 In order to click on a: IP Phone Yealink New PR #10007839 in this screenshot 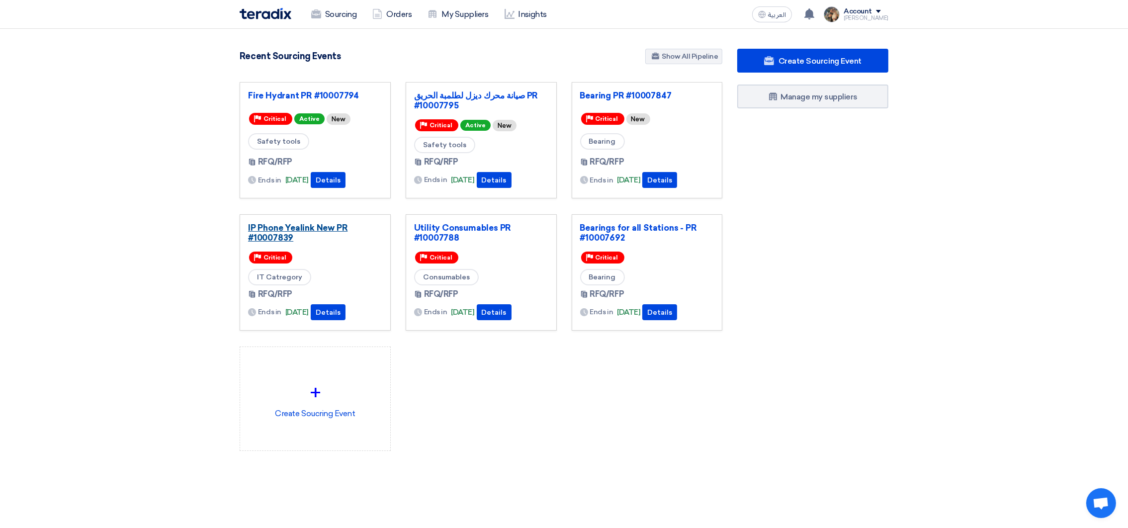, I will do `click(315, 233)`.